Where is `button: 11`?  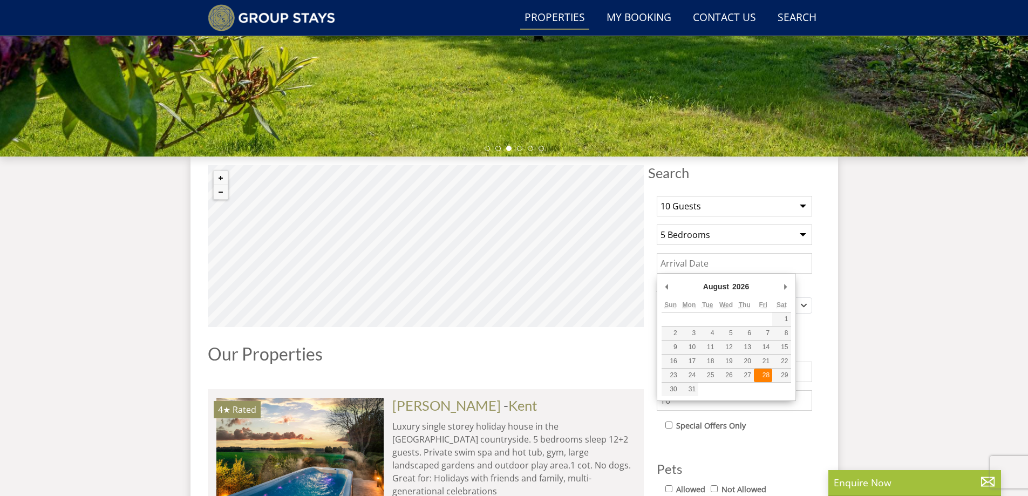 button: 11 is located at coordinates (707, 347).